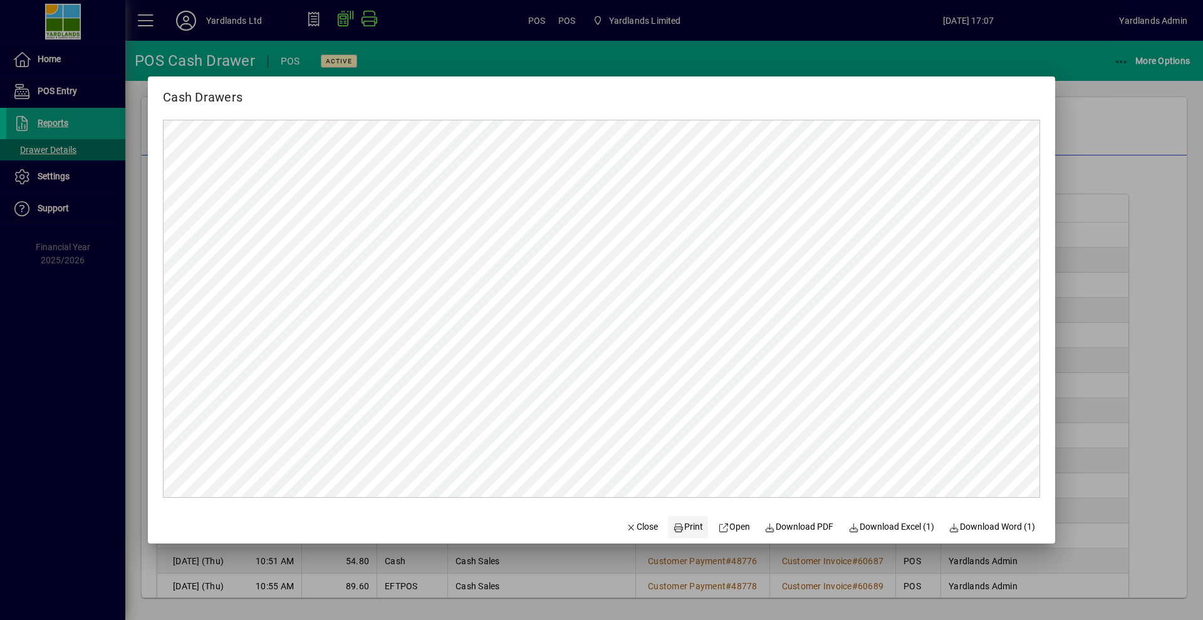  What do you see at coordinates (992, 526) in the screenshot?
I see `span: Download Word (1)` at bounding box center [992, 526].